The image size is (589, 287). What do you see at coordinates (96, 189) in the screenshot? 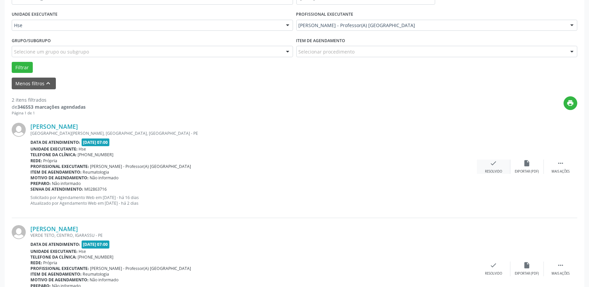
I see `span: M02863716` at bounding box center [96, 189].